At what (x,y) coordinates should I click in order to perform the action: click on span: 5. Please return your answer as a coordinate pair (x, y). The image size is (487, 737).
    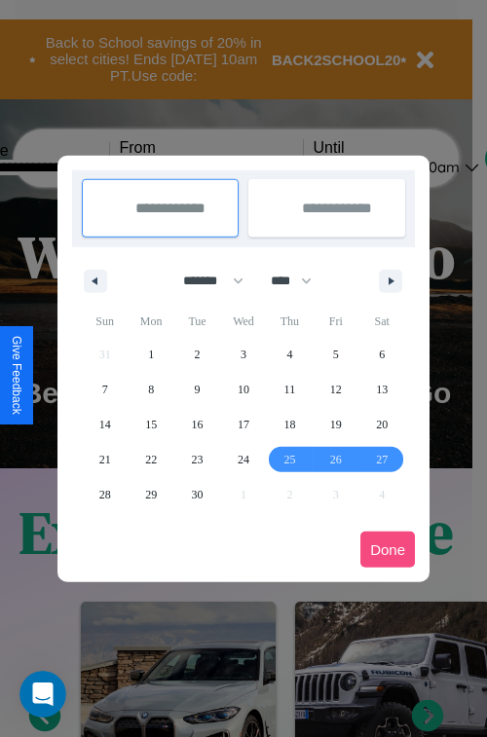
    Looking at the image, I should click on (336, 354).